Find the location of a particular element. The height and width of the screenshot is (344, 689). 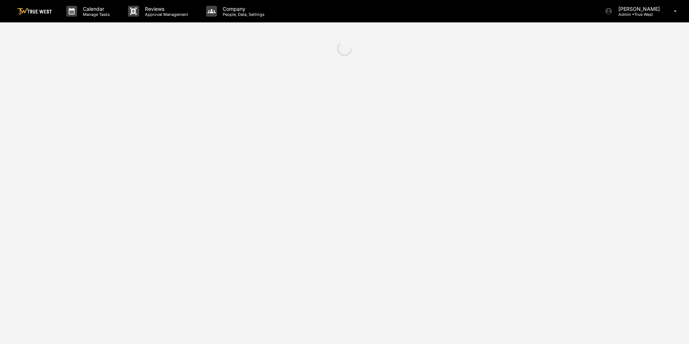

p: Manage Tasks is located at coordinates (95, 14).